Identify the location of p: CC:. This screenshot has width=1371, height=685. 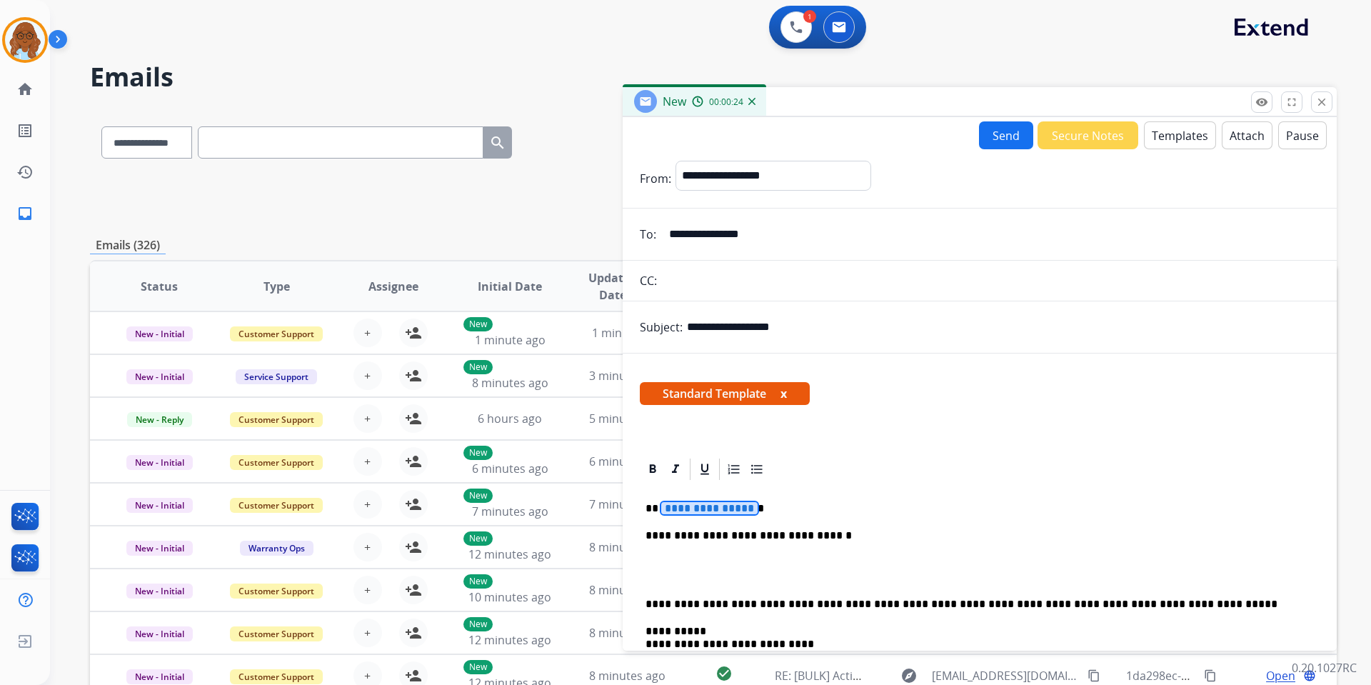
(649, 281).